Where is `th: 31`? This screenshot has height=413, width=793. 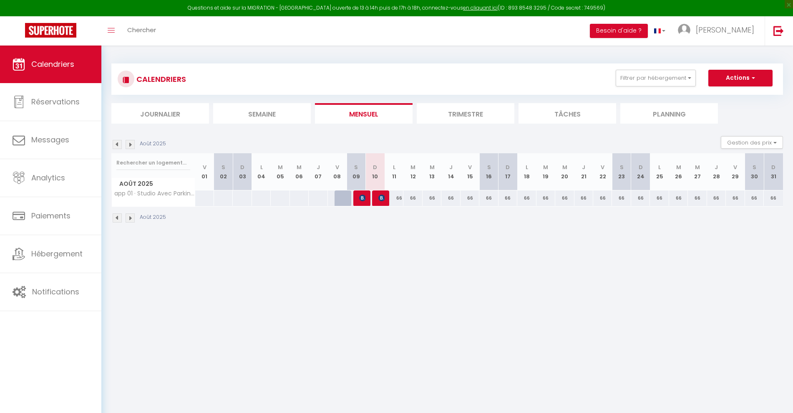 th: 31 is located at coordinates (774, 171).